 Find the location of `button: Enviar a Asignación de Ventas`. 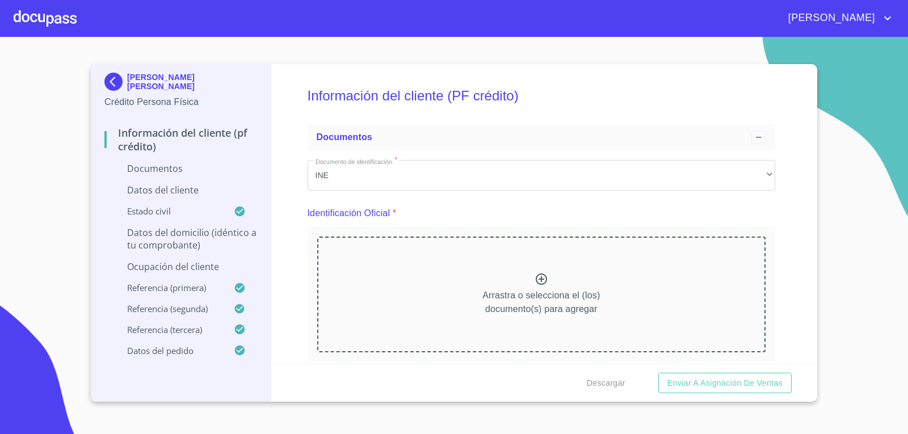

button: Enviar a Asignación de Ventas is located at coordinates (724, 383).